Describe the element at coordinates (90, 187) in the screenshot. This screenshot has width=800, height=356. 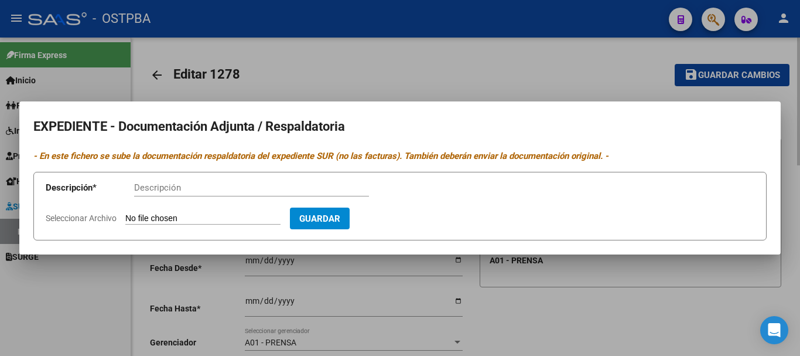
I see `p: Descripción` at that location.